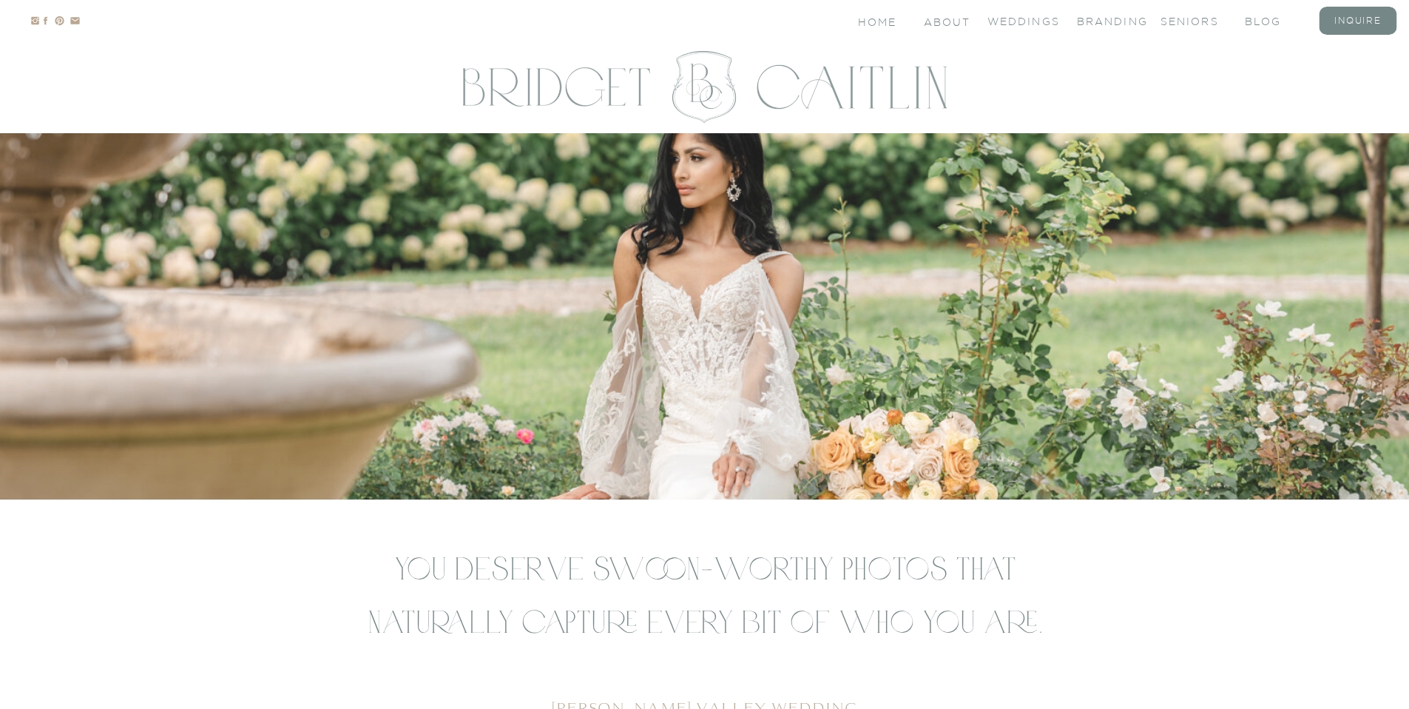 The image size is (1409, 709). I want to click on a: branding, so click(1107, 20).